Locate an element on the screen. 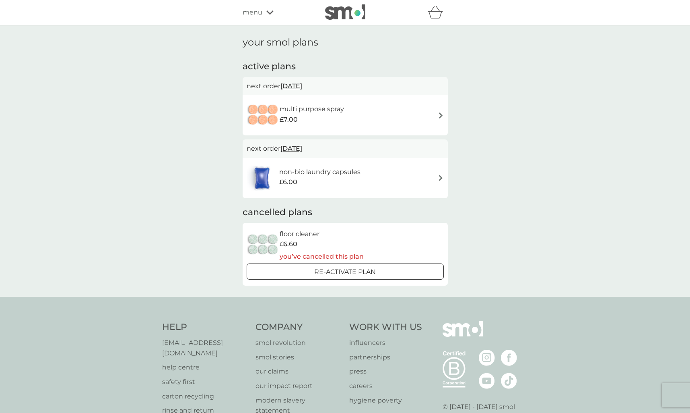 This screenshot has width=690, height=413. h2: cancelled plans is located at coordinates (345, 212).